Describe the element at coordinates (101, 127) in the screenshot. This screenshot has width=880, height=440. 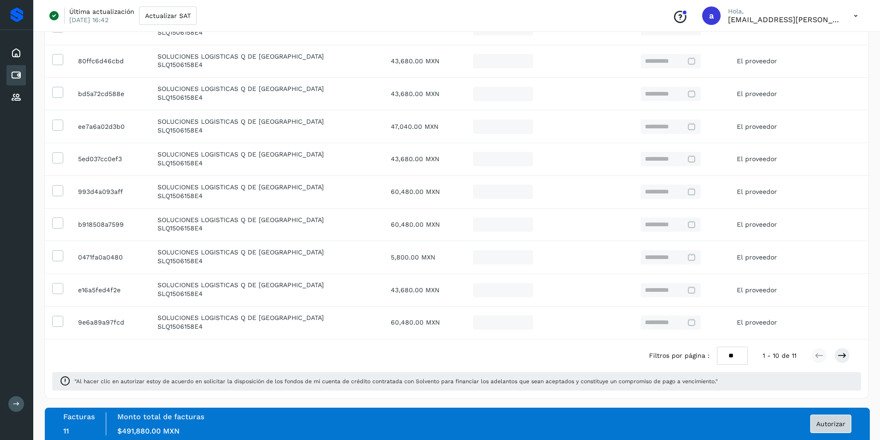
I see `span: 2c6e96d1-bde3-4f67-b458-ee7a6a02d3b0` at that location.